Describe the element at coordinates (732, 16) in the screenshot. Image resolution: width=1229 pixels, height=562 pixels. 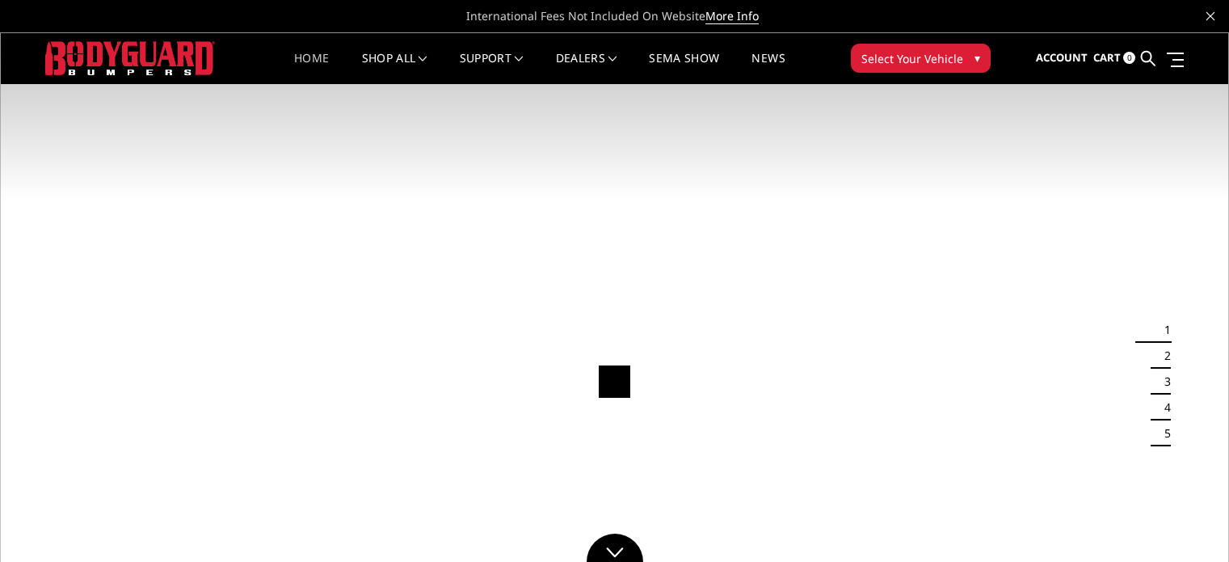
I see `a: More Info` at that location.